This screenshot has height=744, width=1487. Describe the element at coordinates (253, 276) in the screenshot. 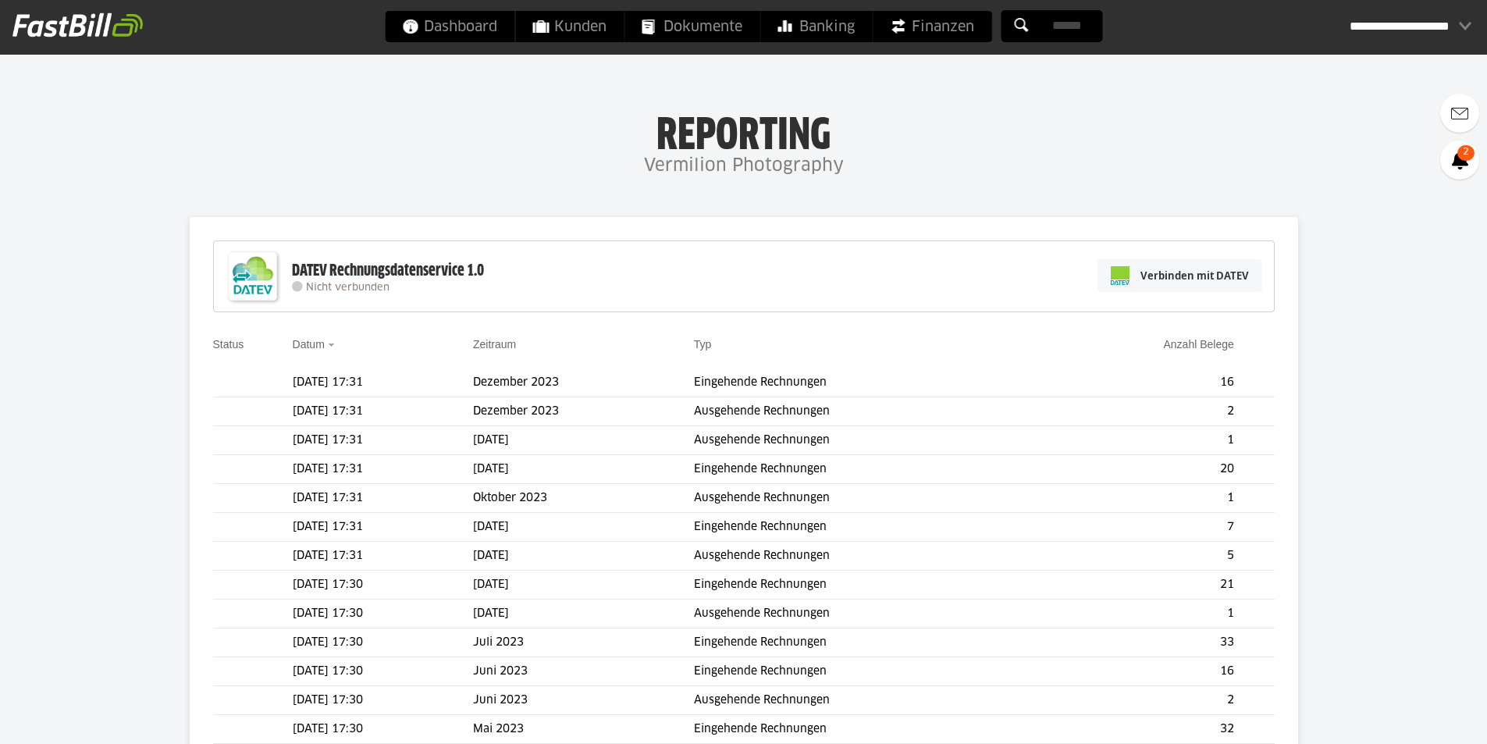

I see `img: DATEV-Datenservice Logo` at that location.